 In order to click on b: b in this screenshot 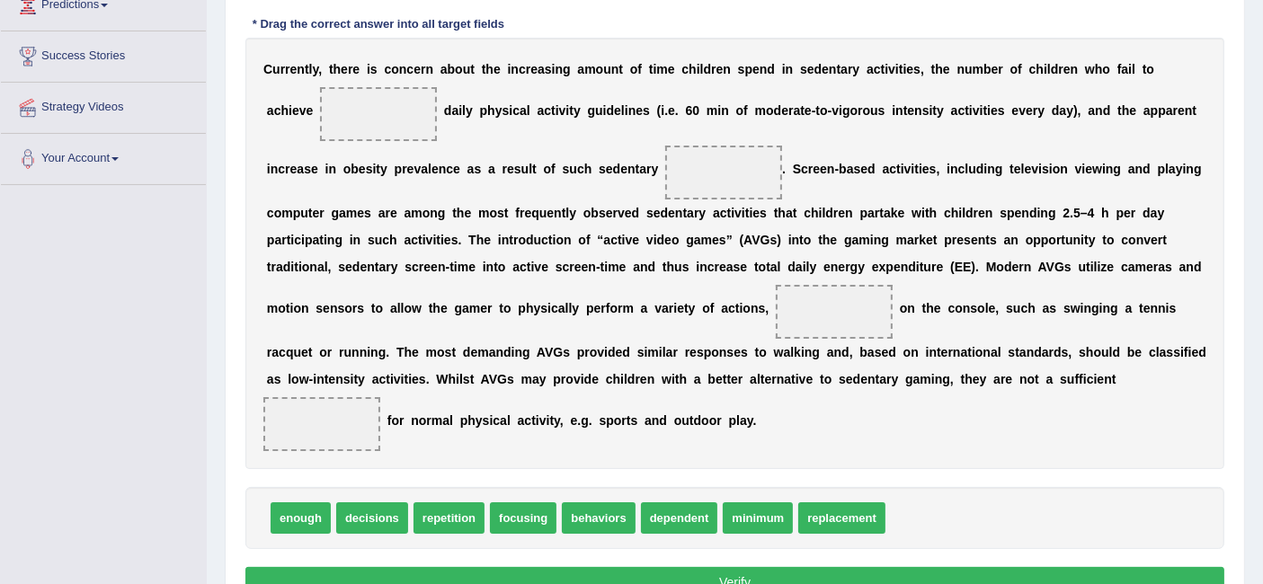, I will do `click(354, 169)`.